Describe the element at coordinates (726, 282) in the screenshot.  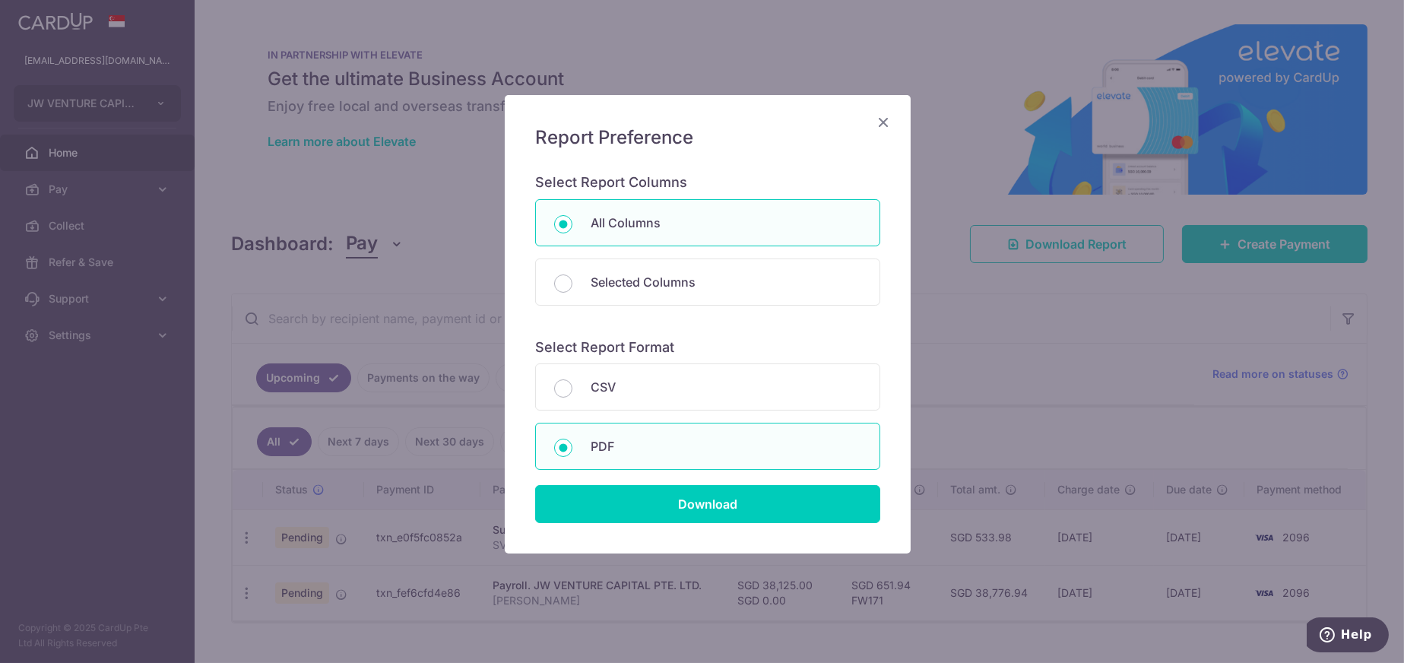
I see `p: Selected Columns` at that location.